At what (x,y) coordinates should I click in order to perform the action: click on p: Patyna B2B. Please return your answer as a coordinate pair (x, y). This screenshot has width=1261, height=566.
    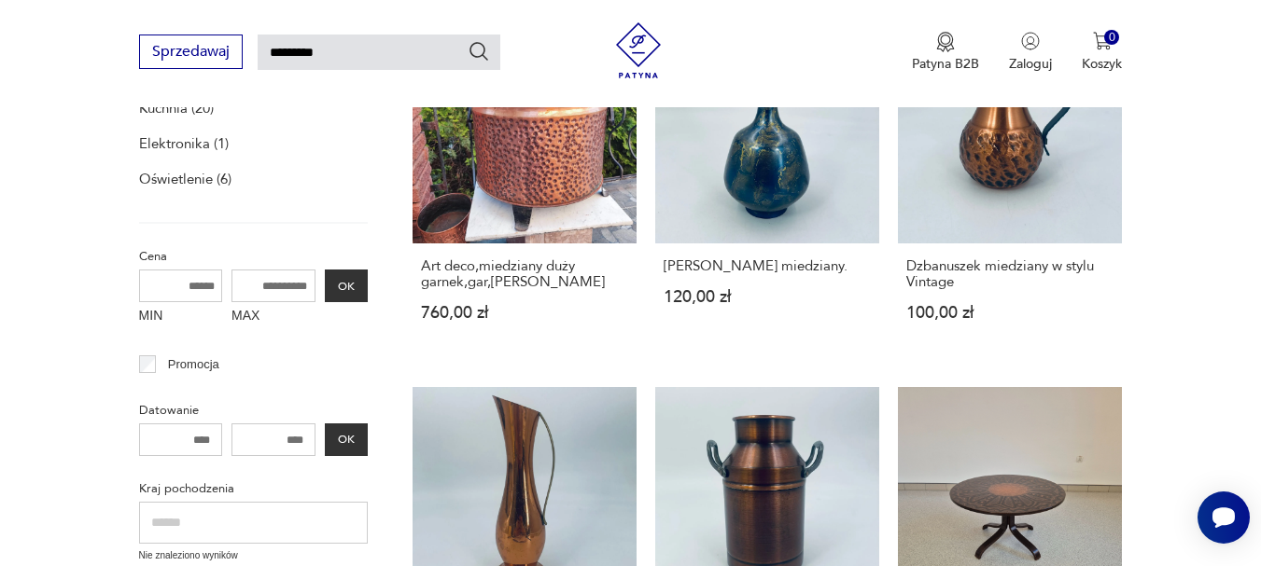
    Looking at the image, I should click on (945, 63).